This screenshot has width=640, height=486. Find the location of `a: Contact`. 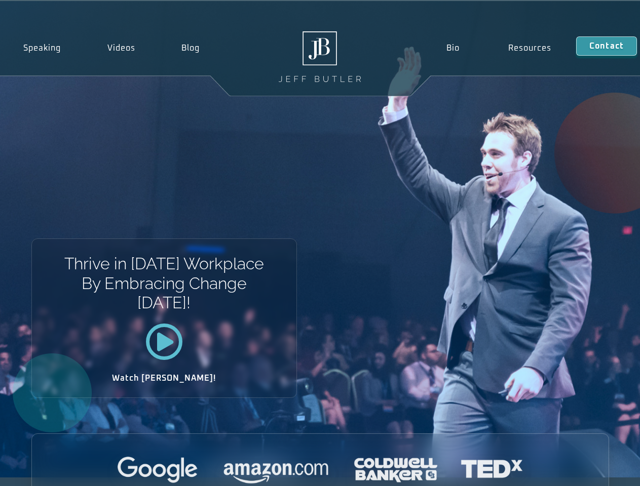

a: Contact is located at coordinates (606, 46).